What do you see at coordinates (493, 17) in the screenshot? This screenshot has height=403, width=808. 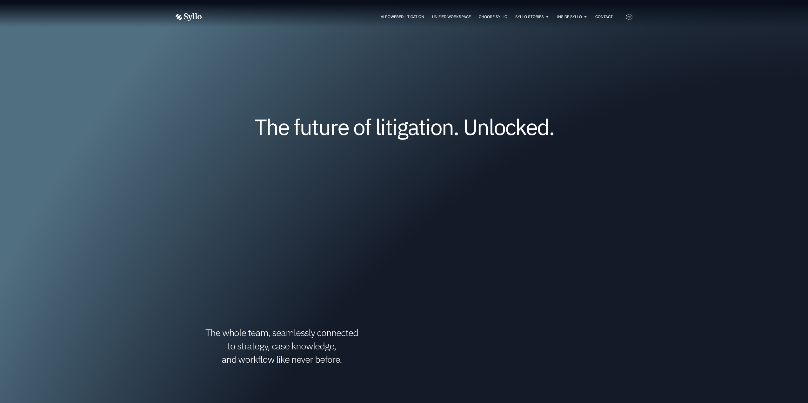 I see `span: Choose Syllo` at bounding box center [493, 17].